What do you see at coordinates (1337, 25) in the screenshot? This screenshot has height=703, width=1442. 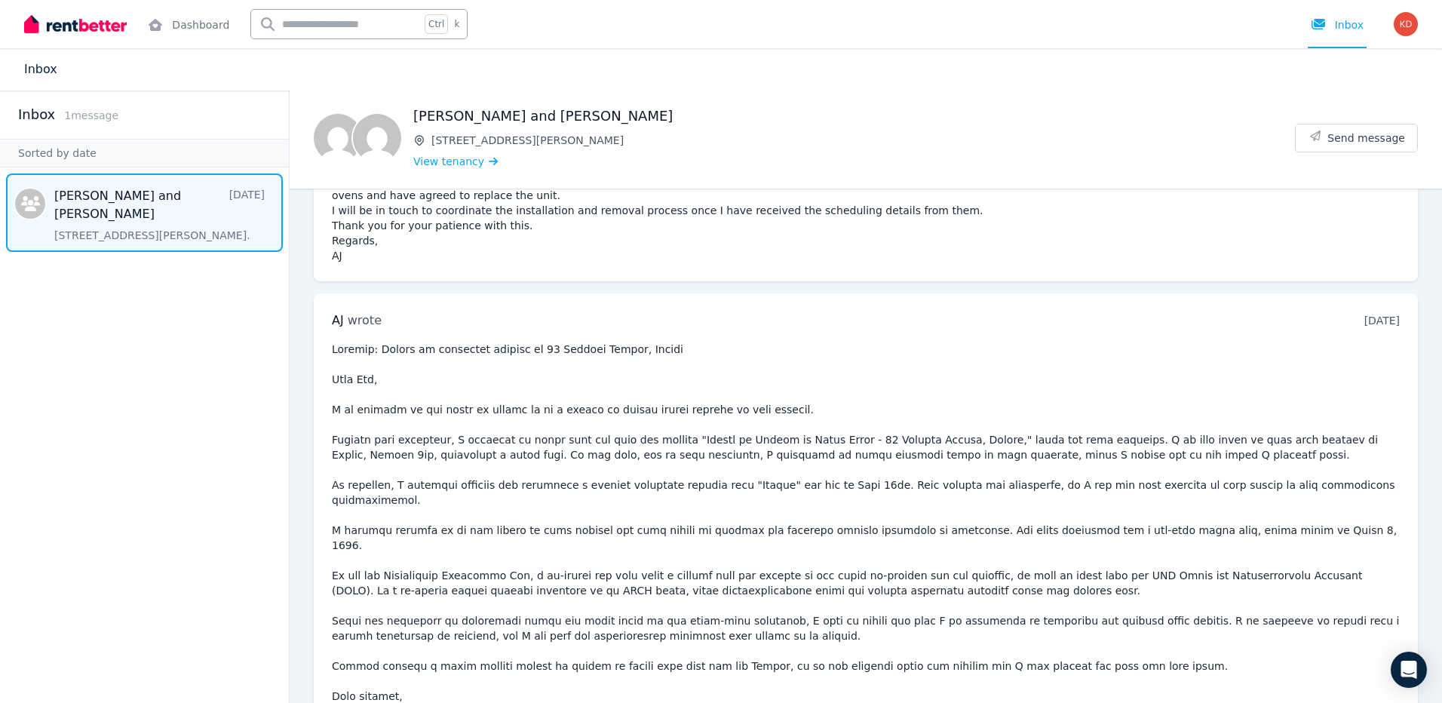 I see `div: Inbox` at bounding box center [1337, 25].